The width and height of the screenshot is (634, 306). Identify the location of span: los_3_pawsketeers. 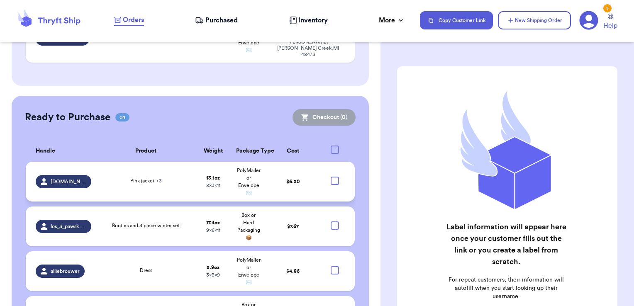
(68, 227).